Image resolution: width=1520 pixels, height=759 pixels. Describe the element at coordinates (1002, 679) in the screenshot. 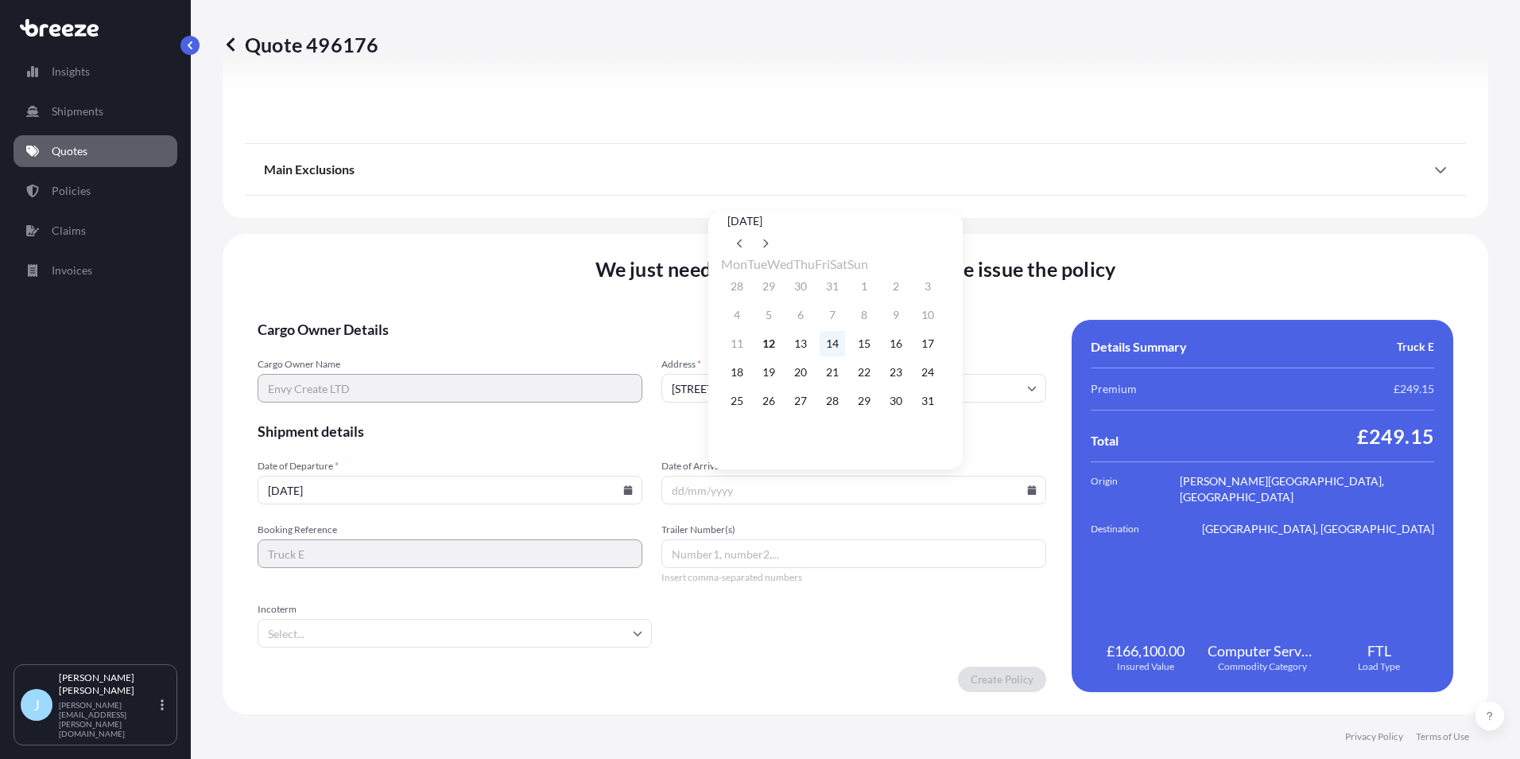

I see `button: Create Policy` at that location.